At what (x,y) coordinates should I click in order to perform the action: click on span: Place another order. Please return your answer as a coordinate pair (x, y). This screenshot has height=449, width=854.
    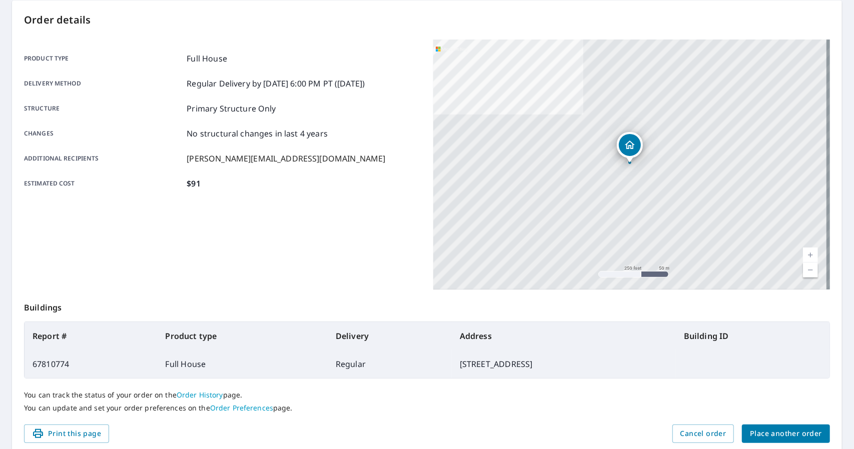
    Looking at the image, I should click on (786, 434).